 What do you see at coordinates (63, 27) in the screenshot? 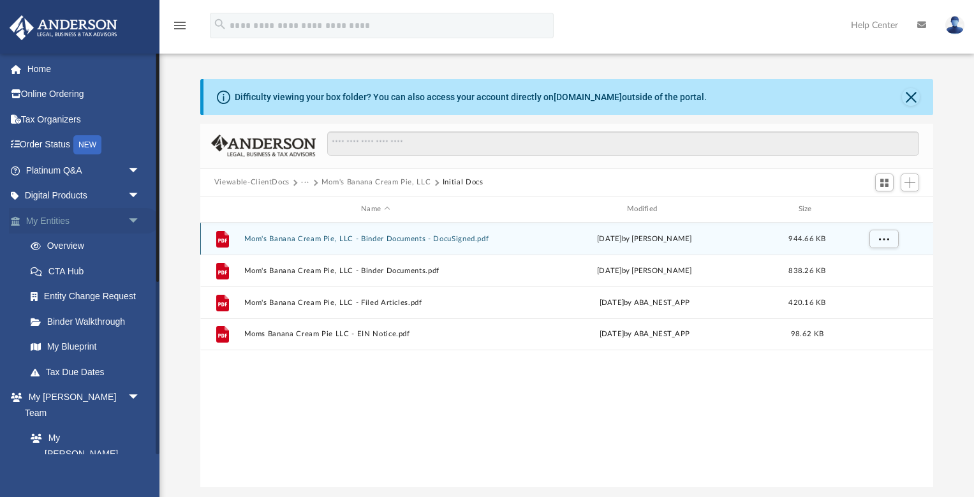
I see `img: Anderson Advisors Platinum Portal` at bounding box center [63, 27].